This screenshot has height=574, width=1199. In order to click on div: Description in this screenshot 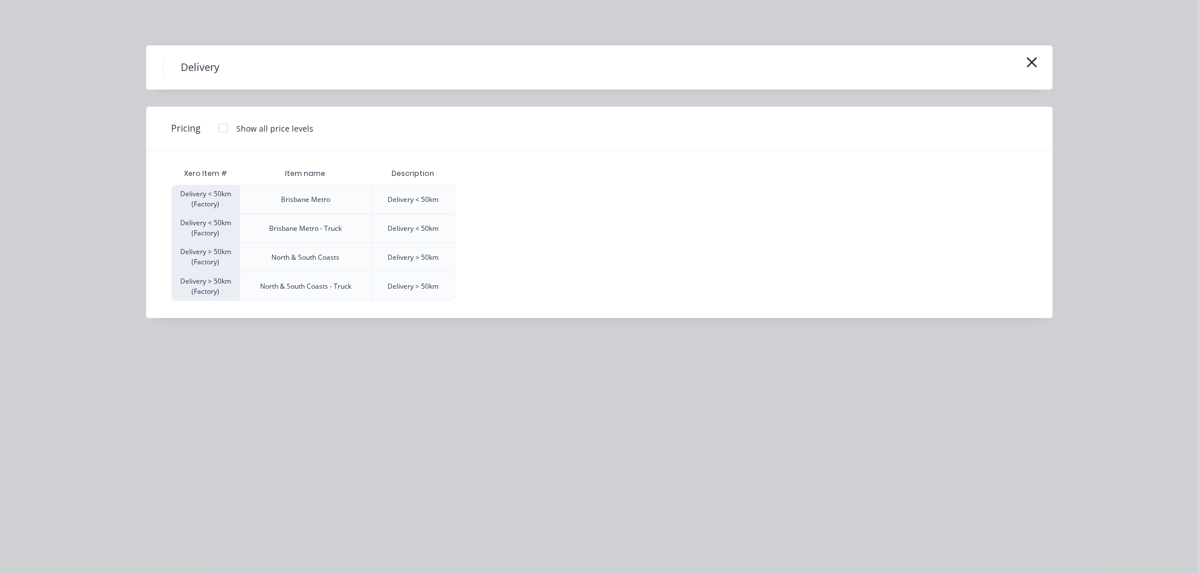, I will do `click(413, 173)`.